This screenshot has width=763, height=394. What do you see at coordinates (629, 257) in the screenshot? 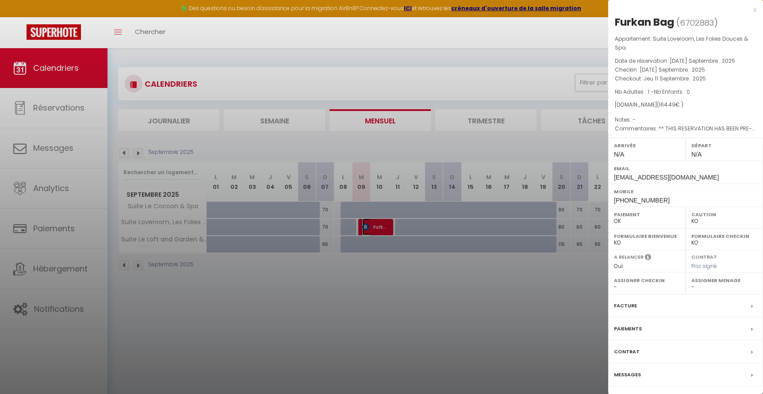
I see `label: A relancer` at bounding box center [629, 257].